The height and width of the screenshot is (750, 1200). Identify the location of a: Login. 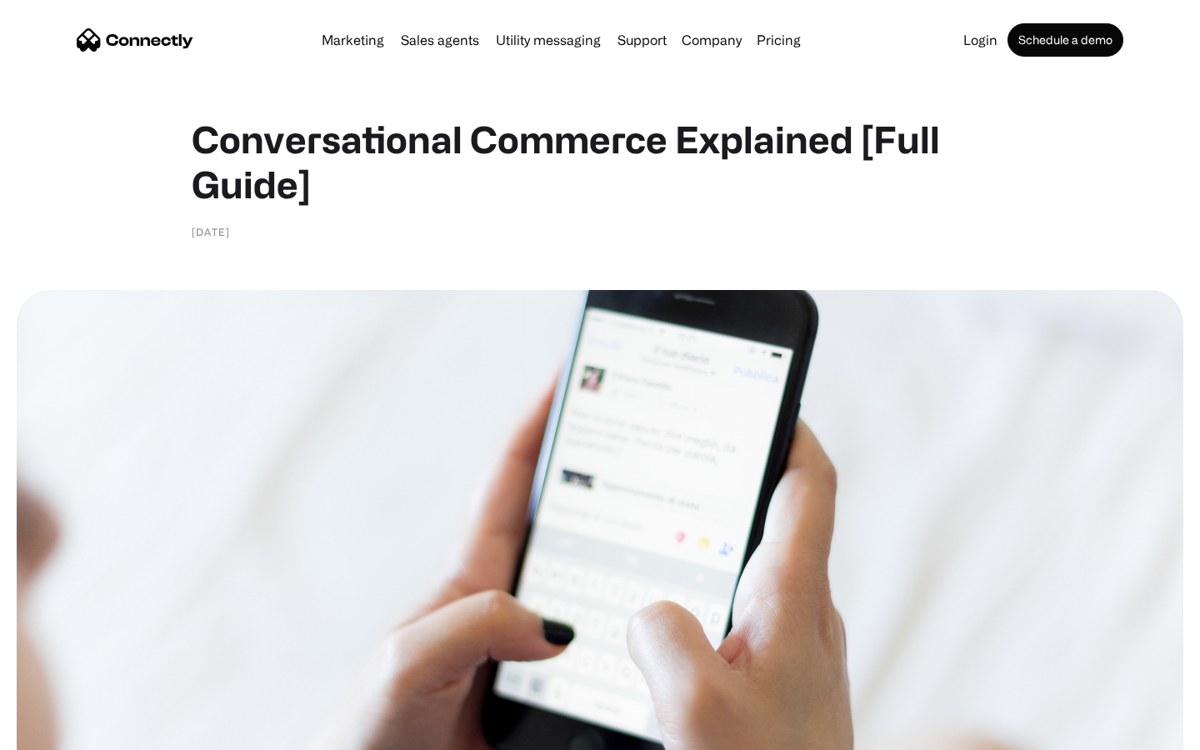
(980, 40).